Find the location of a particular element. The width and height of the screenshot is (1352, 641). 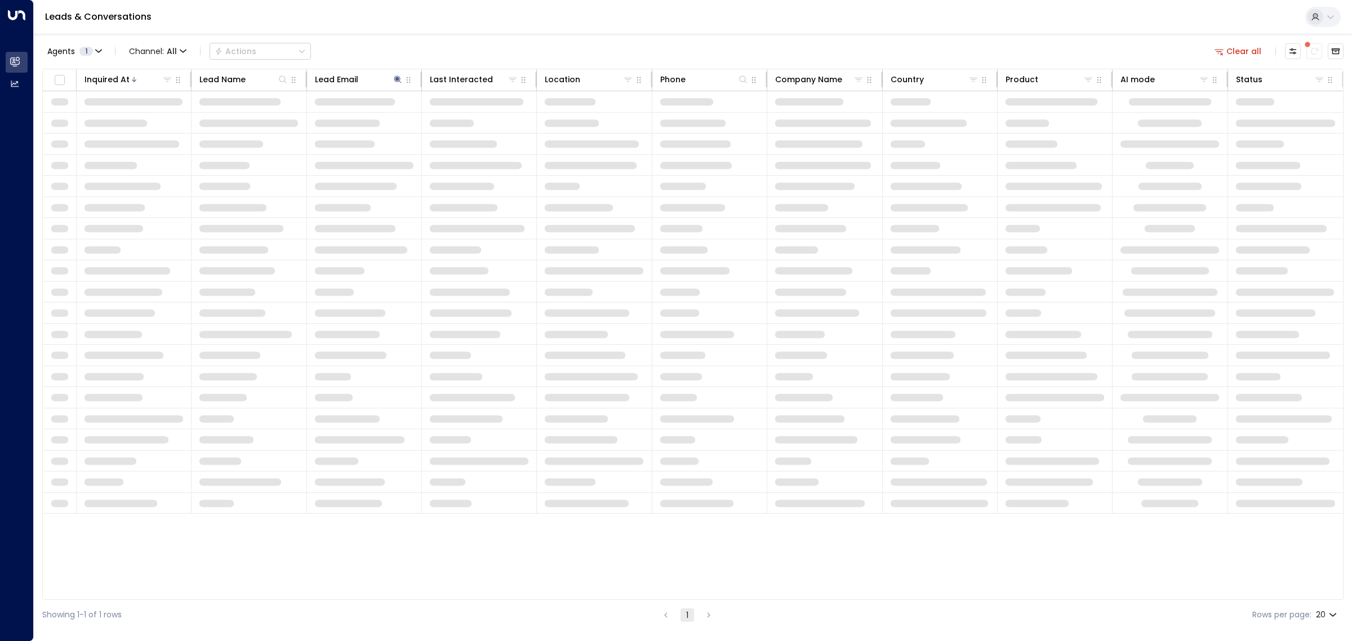

button: Actions is located at coordinates (260, 51).